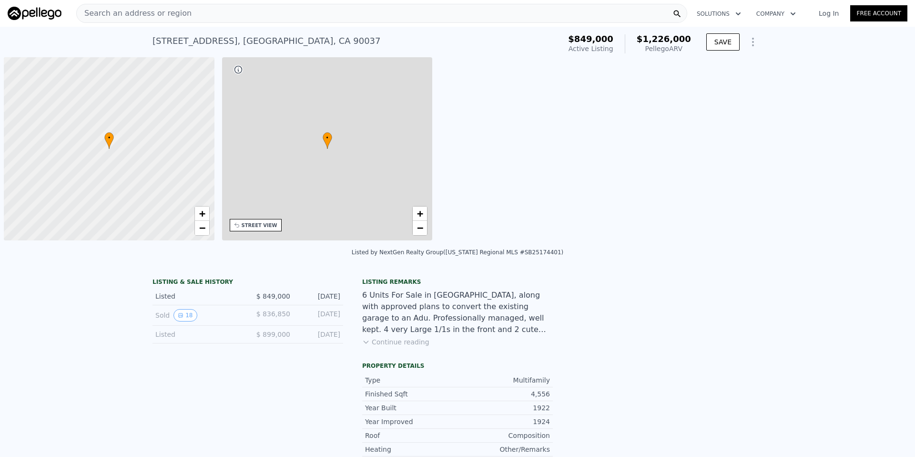  Describe the element at coordinates (879, 13) in the screenshot. I see `a: Free Account` at that location.